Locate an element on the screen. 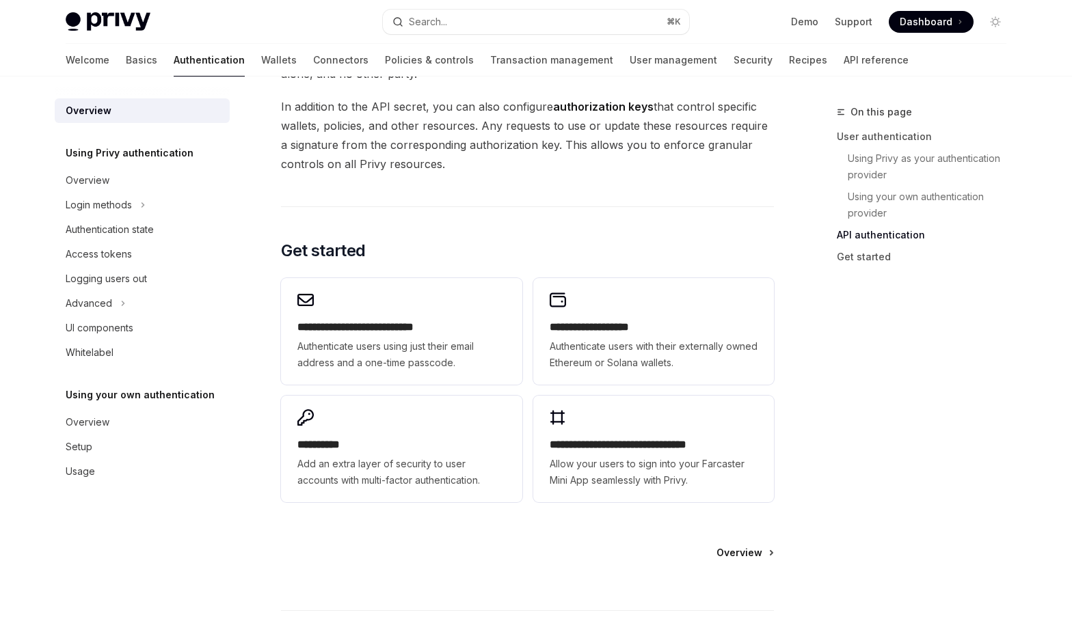  button: Toggle Login methods section is located at coordinates (142, 205).